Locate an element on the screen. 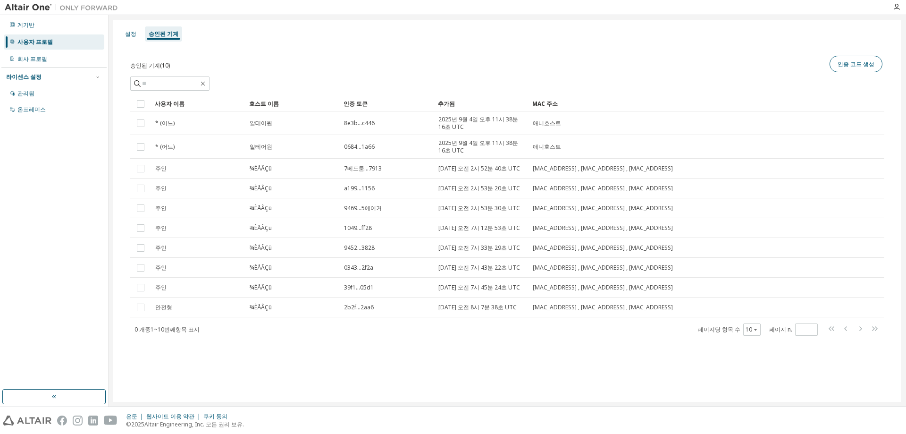  font: 9469...5에이커 is located at coordinates (363, 208).